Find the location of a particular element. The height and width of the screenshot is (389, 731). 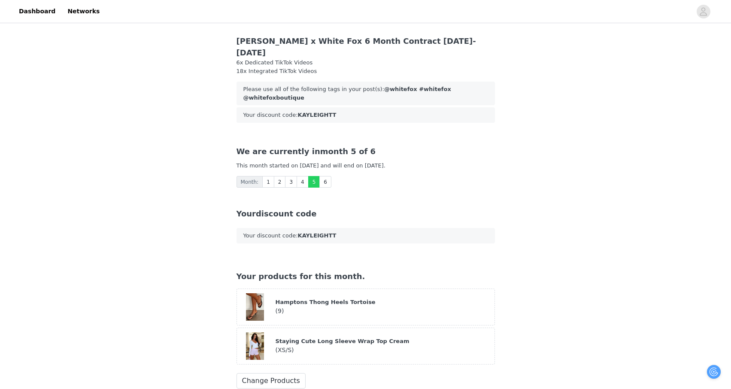

a: 4 is located at coordinates (303, 182).